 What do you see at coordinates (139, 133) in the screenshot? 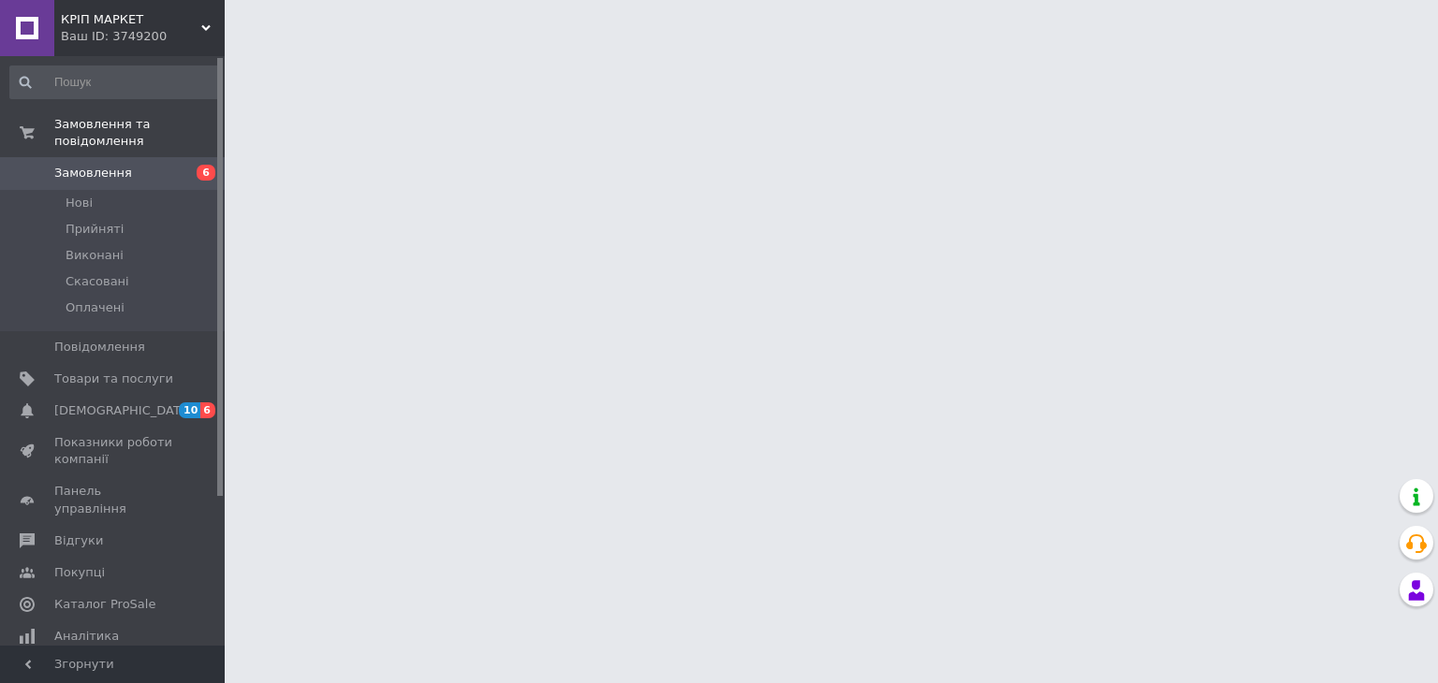
I see `span: Замовлення та повідомлення` at bounding box center [139, 133].